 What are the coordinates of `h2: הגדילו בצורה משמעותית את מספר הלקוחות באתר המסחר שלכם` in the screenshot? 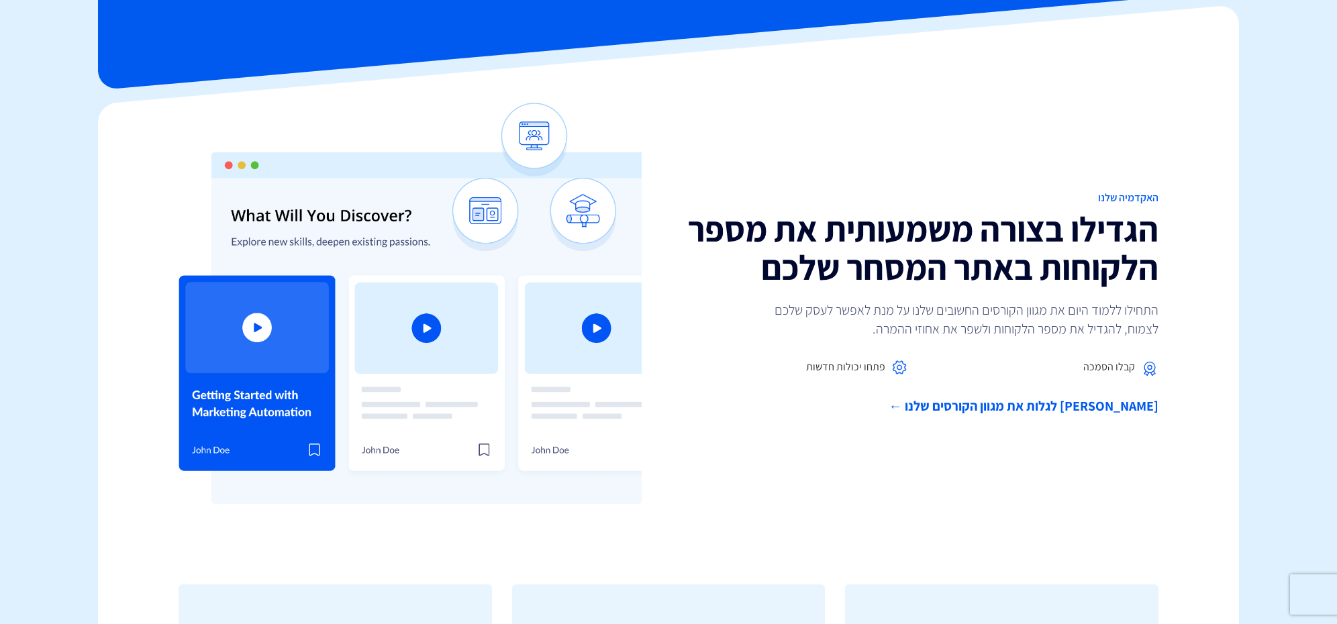 It's located at (918, 248).